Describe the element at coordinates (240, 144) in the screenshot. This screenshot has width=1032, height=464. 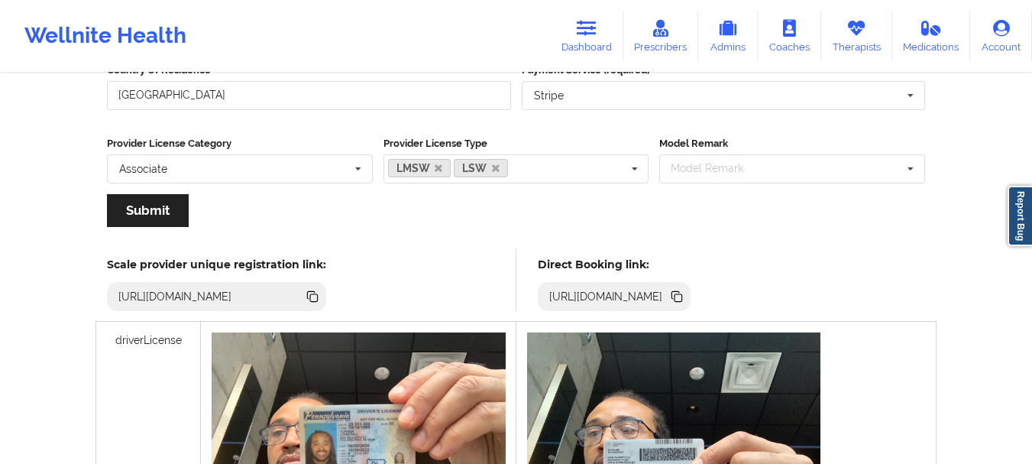
I see `label: Provider License Category` at that location.